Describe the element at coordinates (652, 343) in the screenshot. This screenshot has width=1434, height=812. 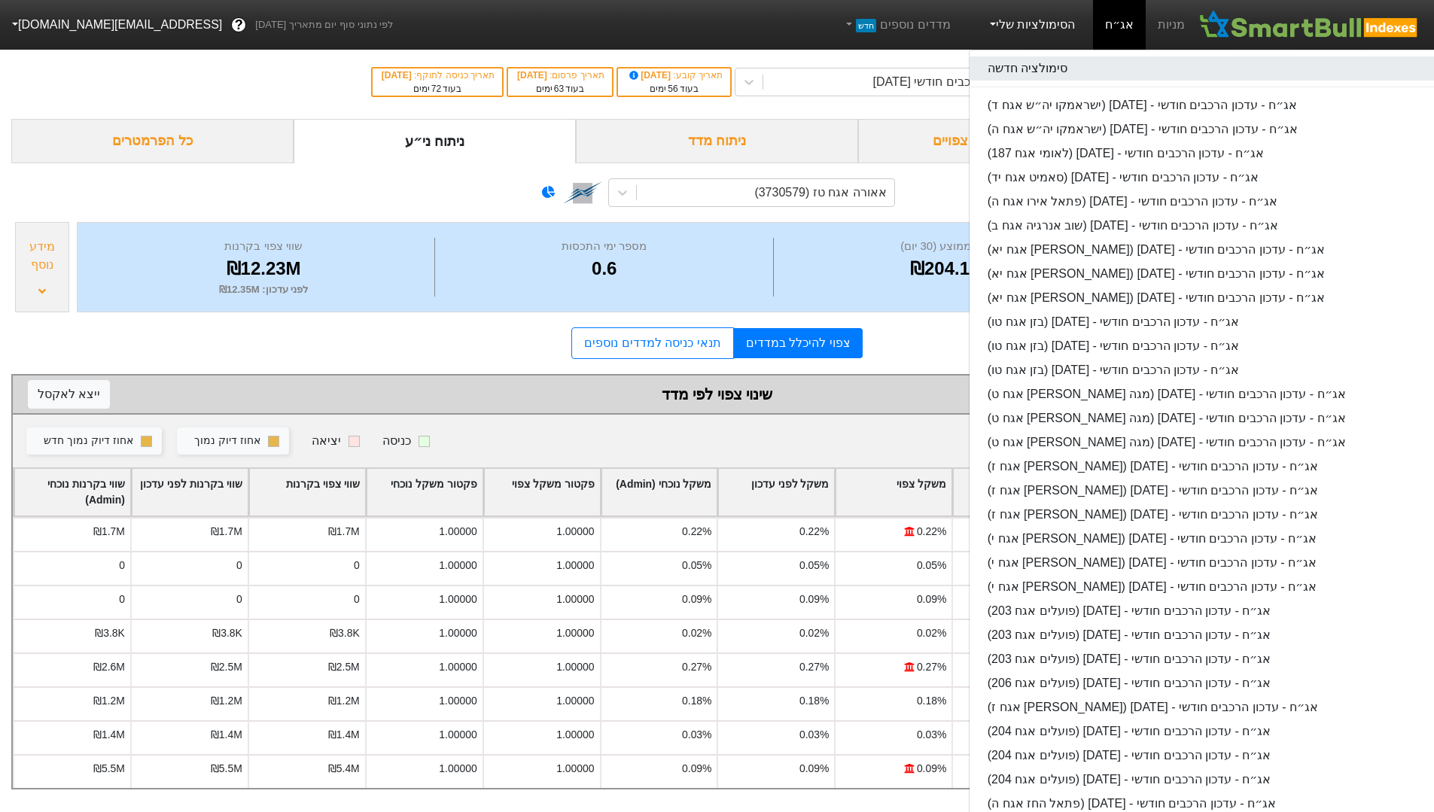
I see `a: תנאי כניסה למדדים נוספים` at that location.